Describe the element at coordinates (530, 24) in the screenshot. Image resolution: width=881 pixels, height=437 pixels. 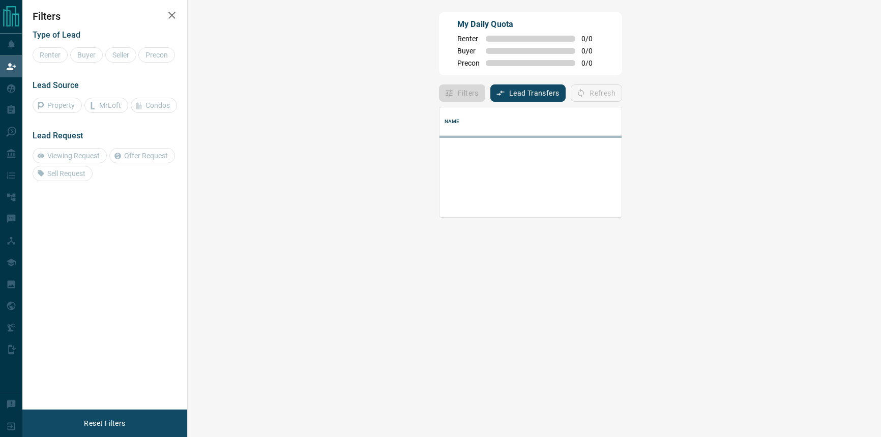
I see `p: My Daily Quota` at that location.